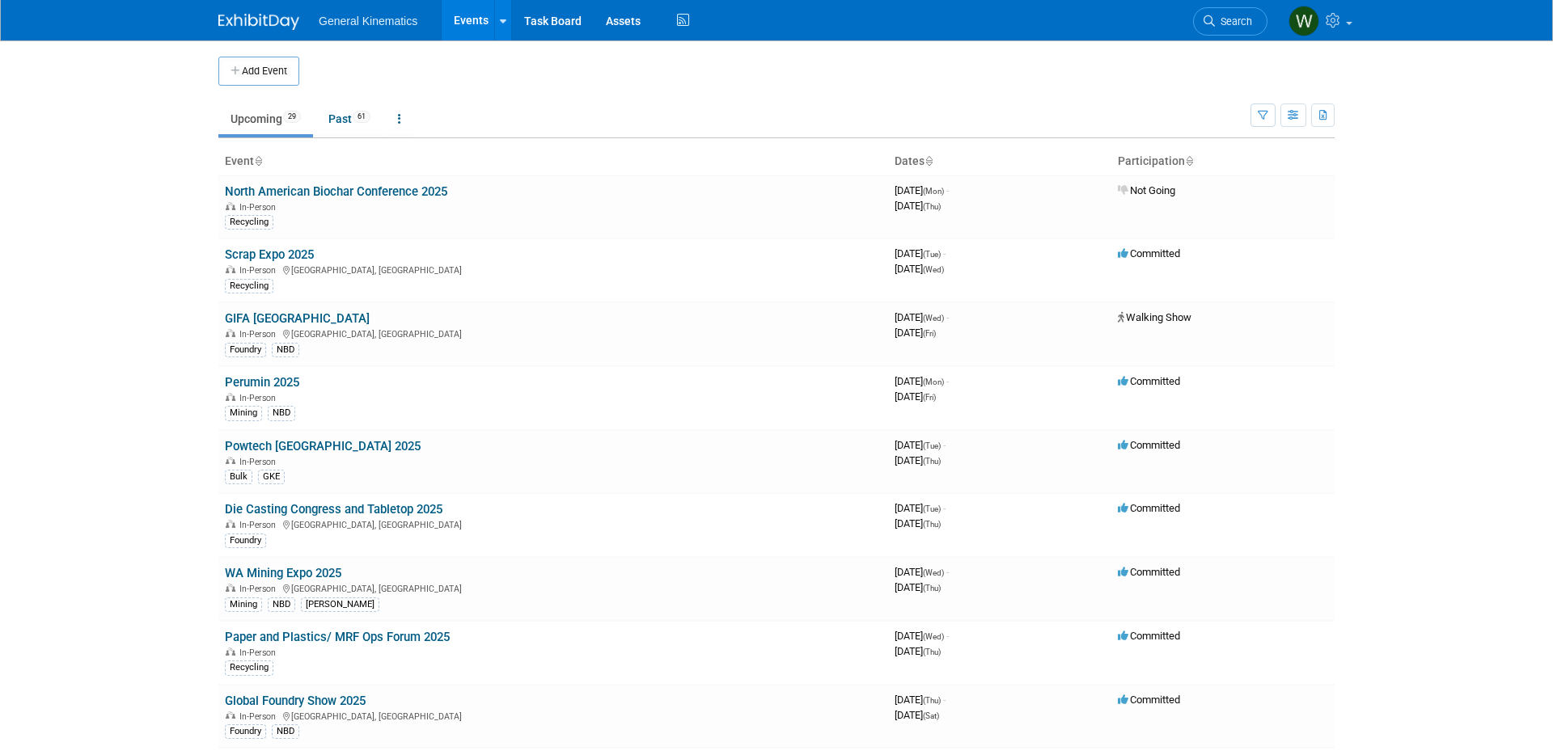 The image size is (1553, 755). I want to click on img: Whitney Swanson, so click(1304, 21).